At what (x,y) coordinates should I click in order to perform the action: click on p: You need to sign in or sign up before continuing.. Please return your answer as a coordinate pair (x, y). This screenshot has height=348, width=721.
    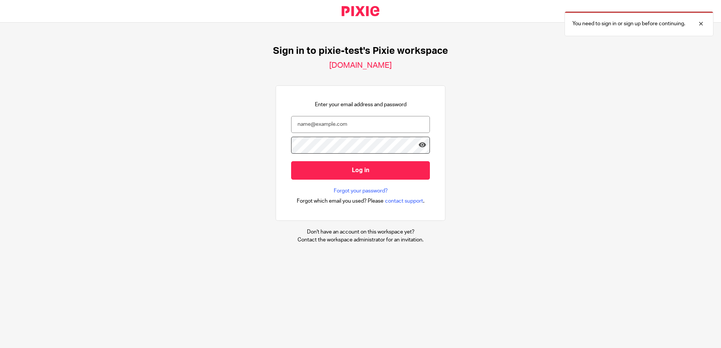
    Looking at the image, I should click on (629, 24).